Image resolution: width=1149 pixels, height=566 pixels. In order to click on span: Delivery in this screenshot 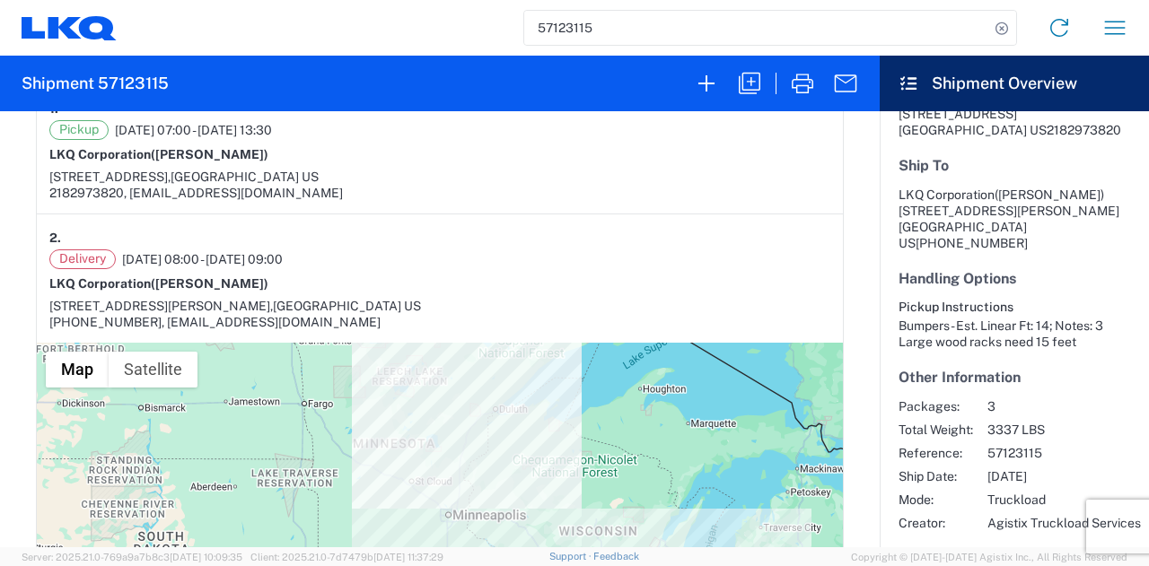, I will do `click(83, 259)`.